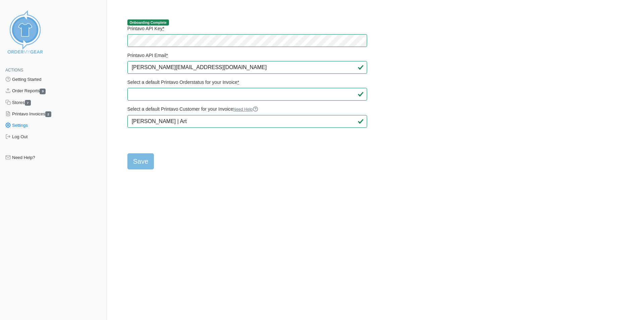 The width and height of the screenshot is (641, 320). What do you see at coordinates (247, 121) in the screenshot?
I see `input: Type at least 4 characters` at bounding box center [247, 121].